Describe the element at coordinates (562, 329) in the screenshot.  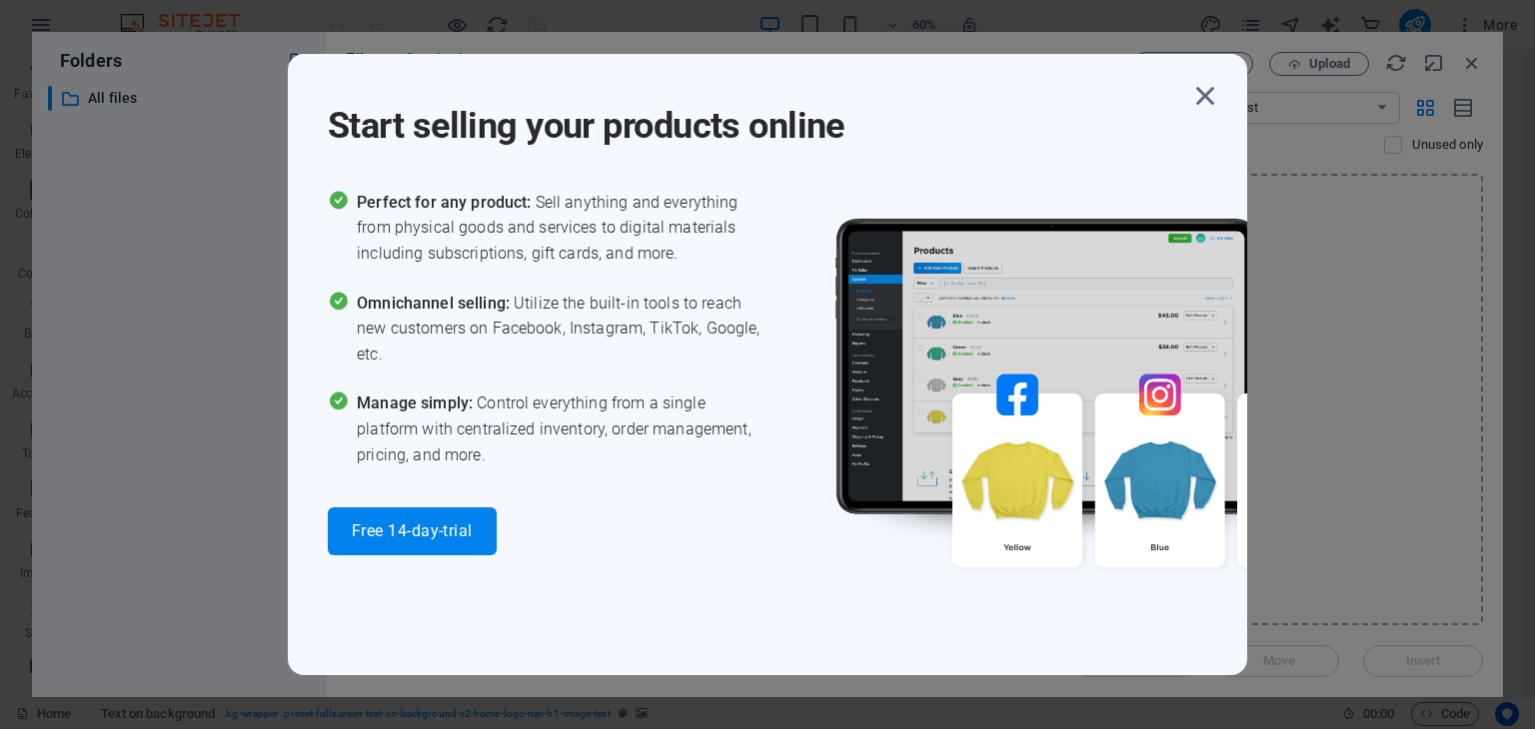
I see `span: Utilize the built-in tools to reach new customers on Facebook, Instagram, TikTok, Google, etc.` at that location.